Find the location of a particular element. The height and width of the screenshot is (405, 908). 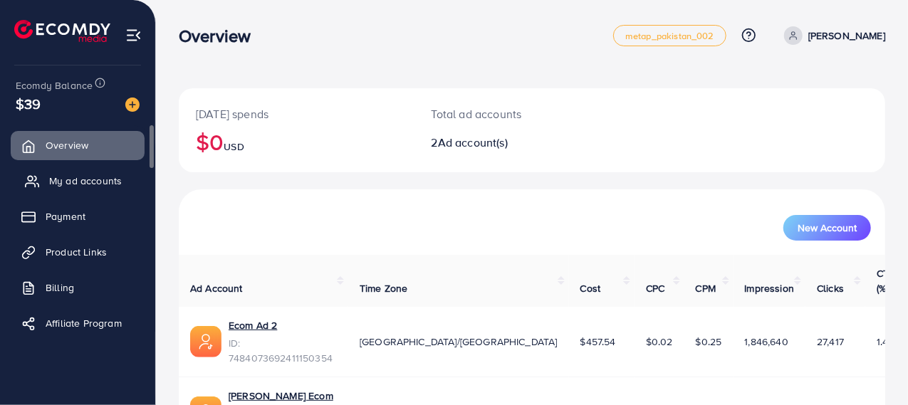

span: CPM is located at coordinates (706, 289).